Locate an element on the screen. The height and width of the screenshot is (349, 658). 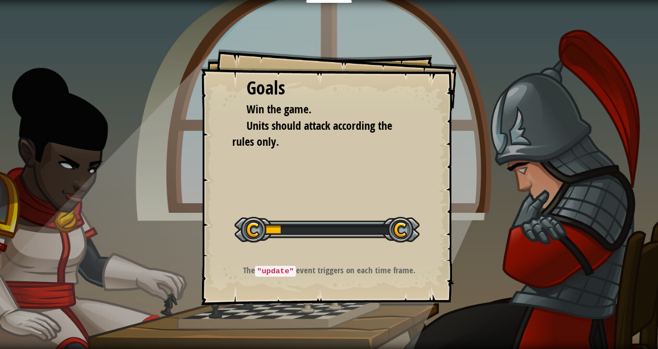
div: Goals is located at coordinates (329, 88).